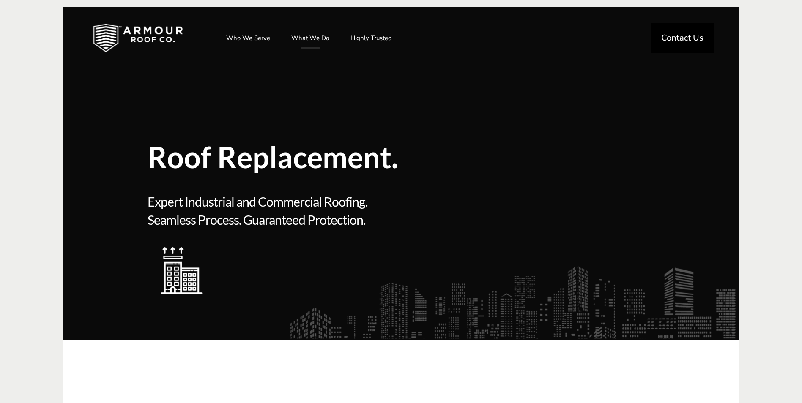  I want to click on a: Highly Trusted, so click(371, 38).